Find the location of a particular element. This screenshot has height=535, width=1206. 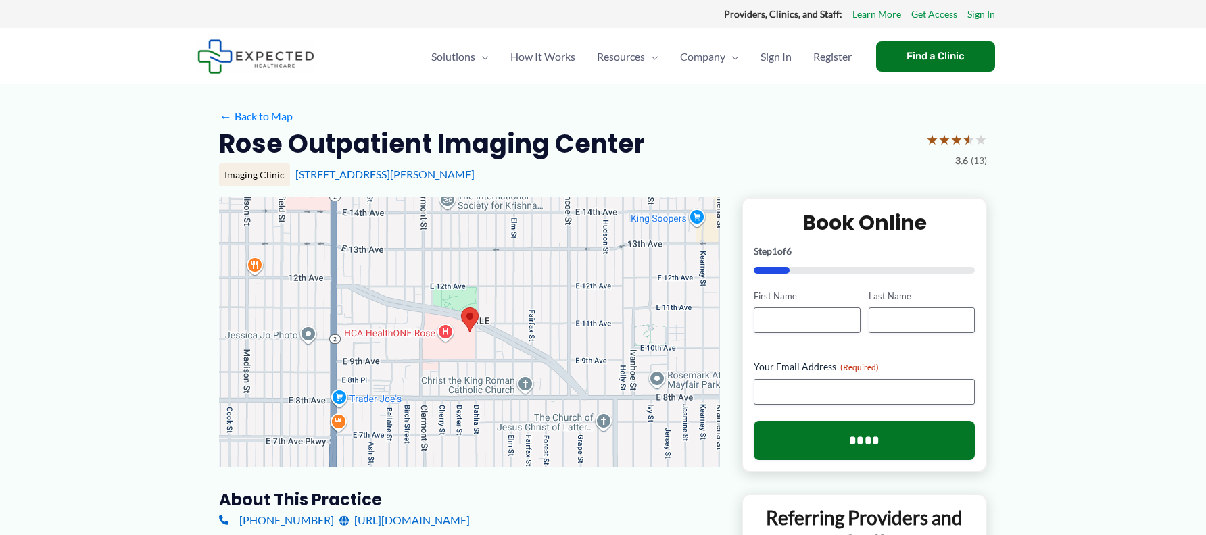

label: First Name is located at coordinates (806, 296).